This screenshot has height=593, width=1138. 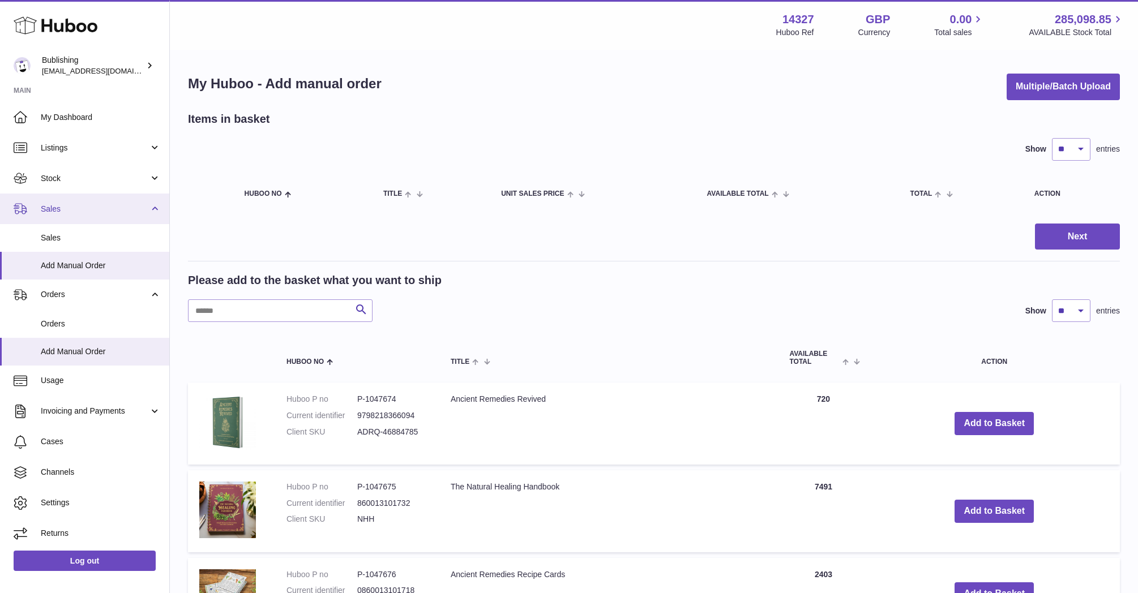 What do you see at coordinates (961, 19) in the screenshot?
I see `span: 0.00` at bounding box center [961, 19].